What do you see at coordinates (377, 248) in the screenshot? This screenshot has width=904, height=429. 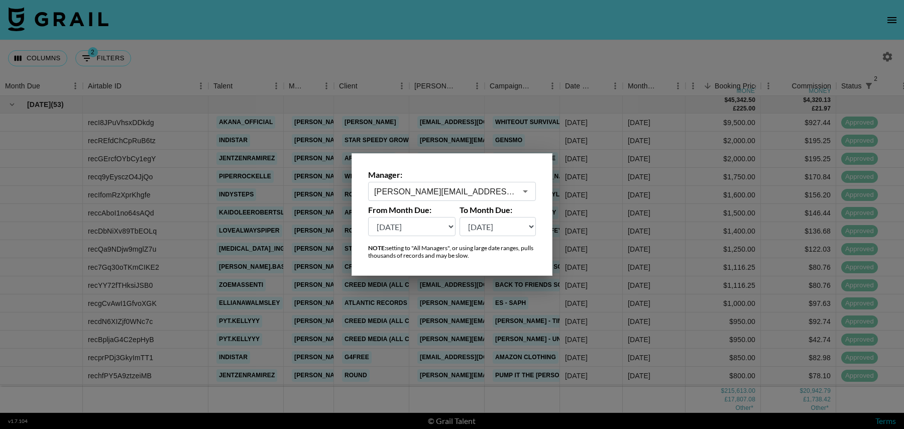 I see `strong: NOTE:` at bounding box center [377, 248].